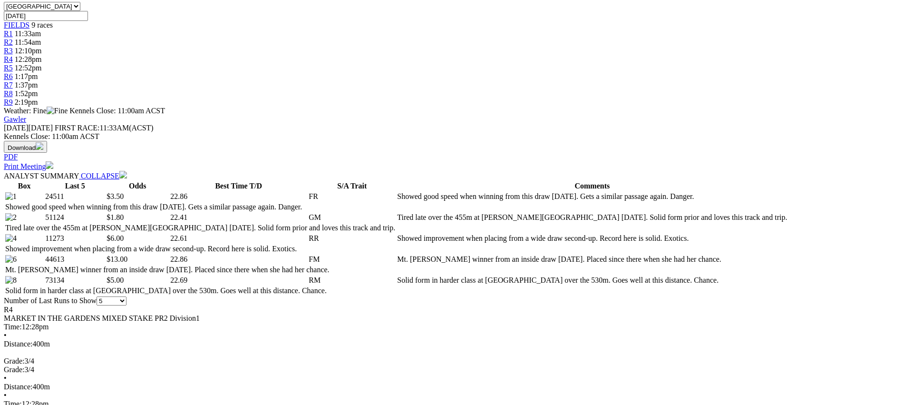  What do you see at coordinates (49, 165) in the screenshot?
I see `img: printer.svg` at bounding box center [49, 165].